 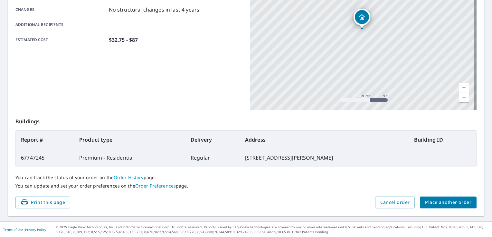 What do you see at coordinates (362, 19) in the screenshot?
I see `div: Dropped pin, building 1, Residential property, 2439 Joyce Ln Naperville, IL 60564` at bounding box center [362, 19].